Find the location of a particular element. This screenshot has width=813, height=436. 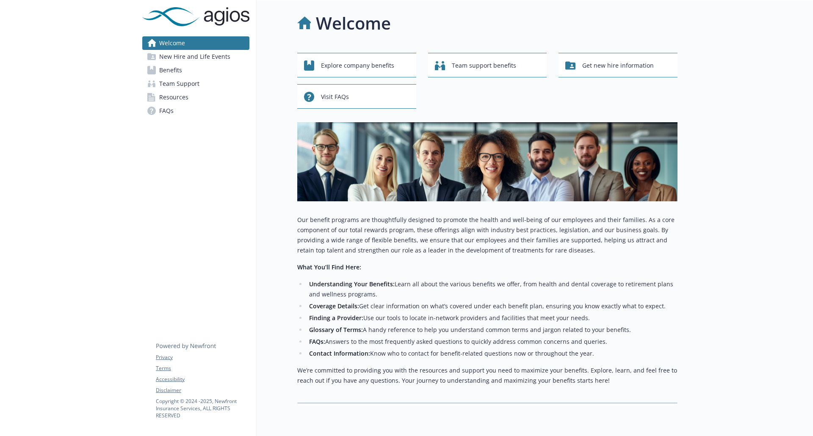

a: Terms is located at coordinates (202, 369).